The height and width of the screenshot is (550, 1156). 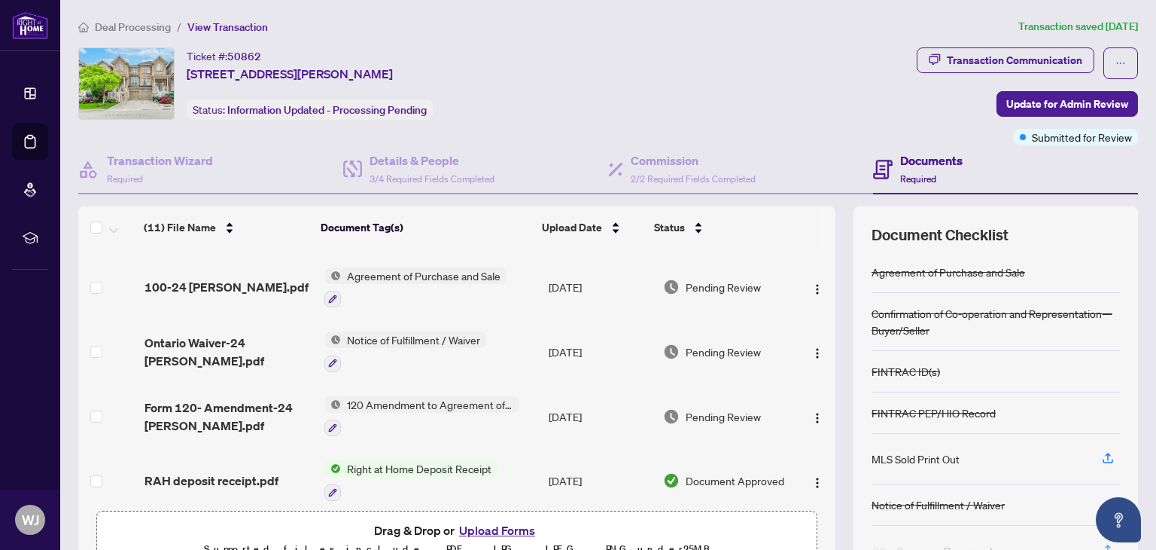 What do you see at coordinates (422, 416) in the screenshot?
I see `button: Status Icon120 Amendment to Agreement of Purchase and Sale` at bounding box center [422, 416].